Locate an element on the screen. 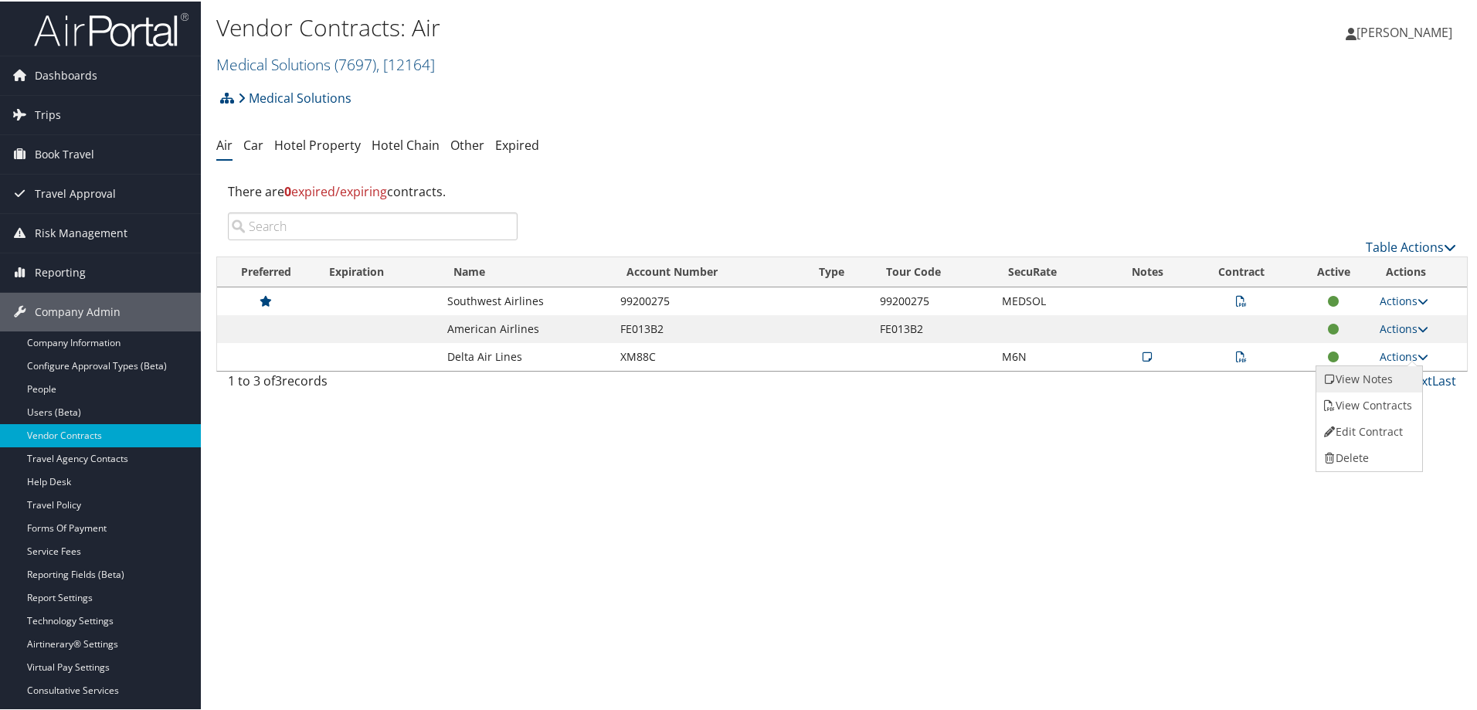  a: Delete is located at coordinates (1368, 457).